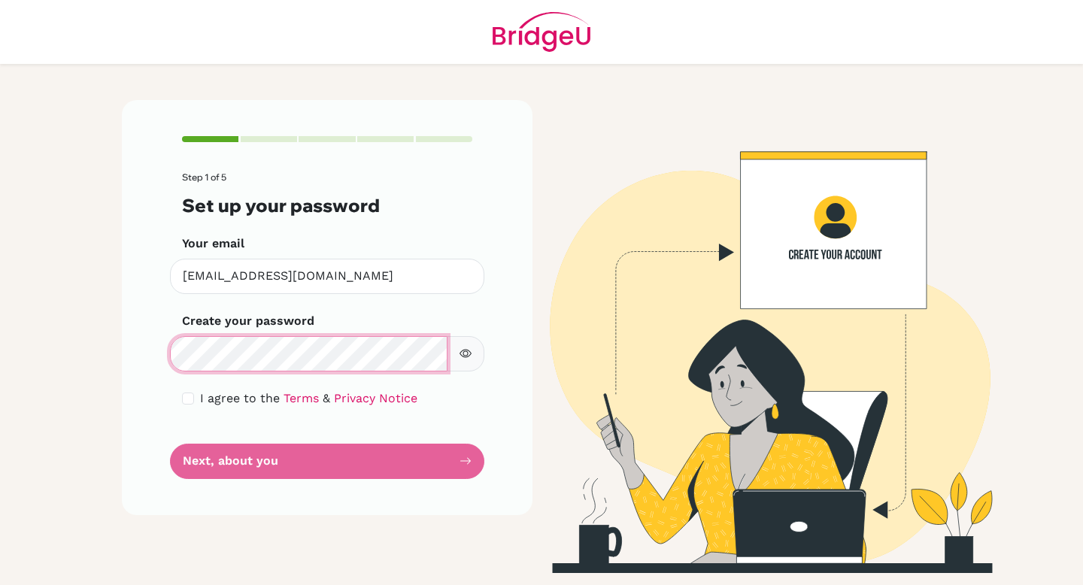  What do you see at coordinates (375, 398) in the screenshot?
I see `a: Privacy Notice` at bounding box center [375, 398].